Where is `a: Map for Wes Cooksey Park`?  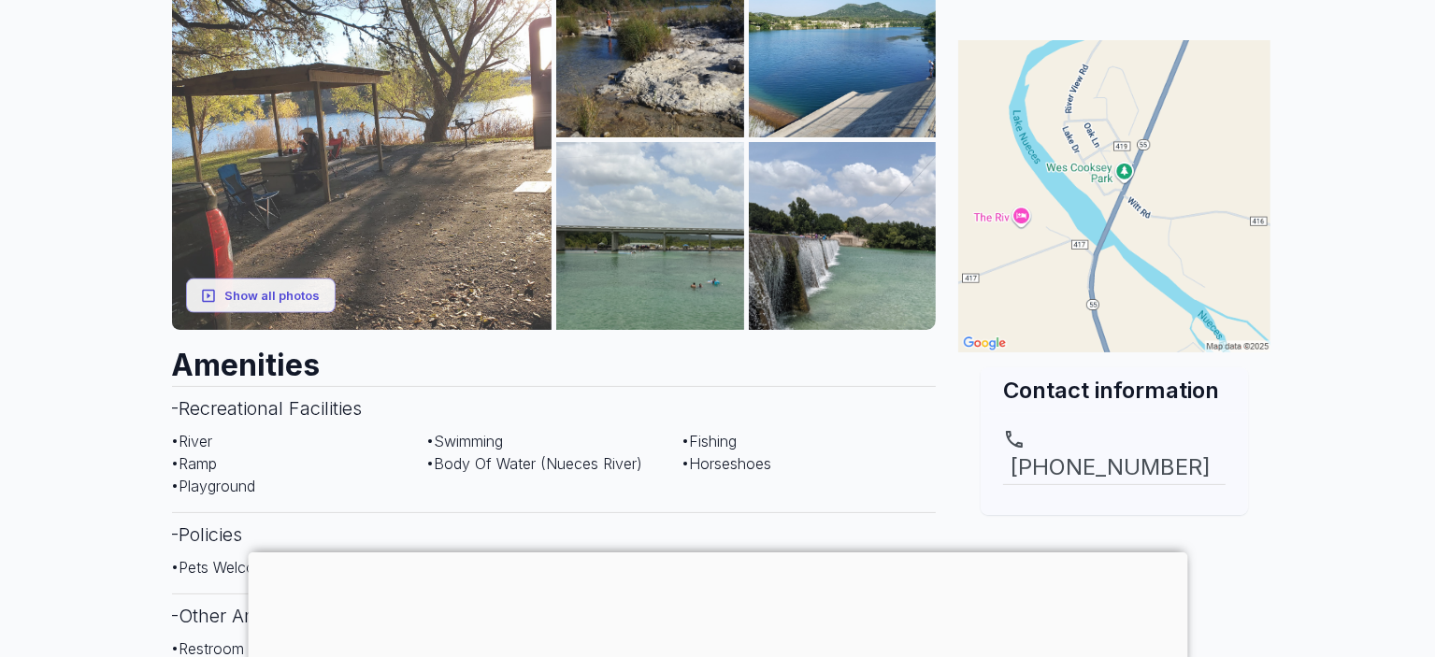 a: Map for Wes Cooksey Park is located at coordinates (1115, 196).